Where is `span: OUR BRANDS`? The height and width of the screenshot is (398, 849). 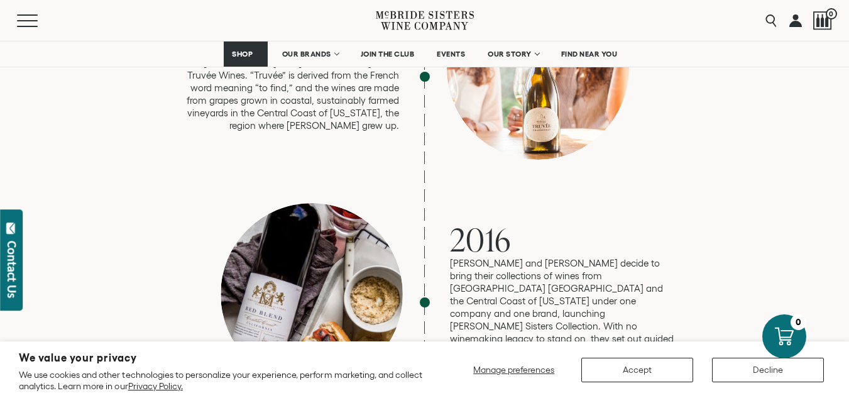
span: OUR BRANDS is located at coordinates (307, 54).